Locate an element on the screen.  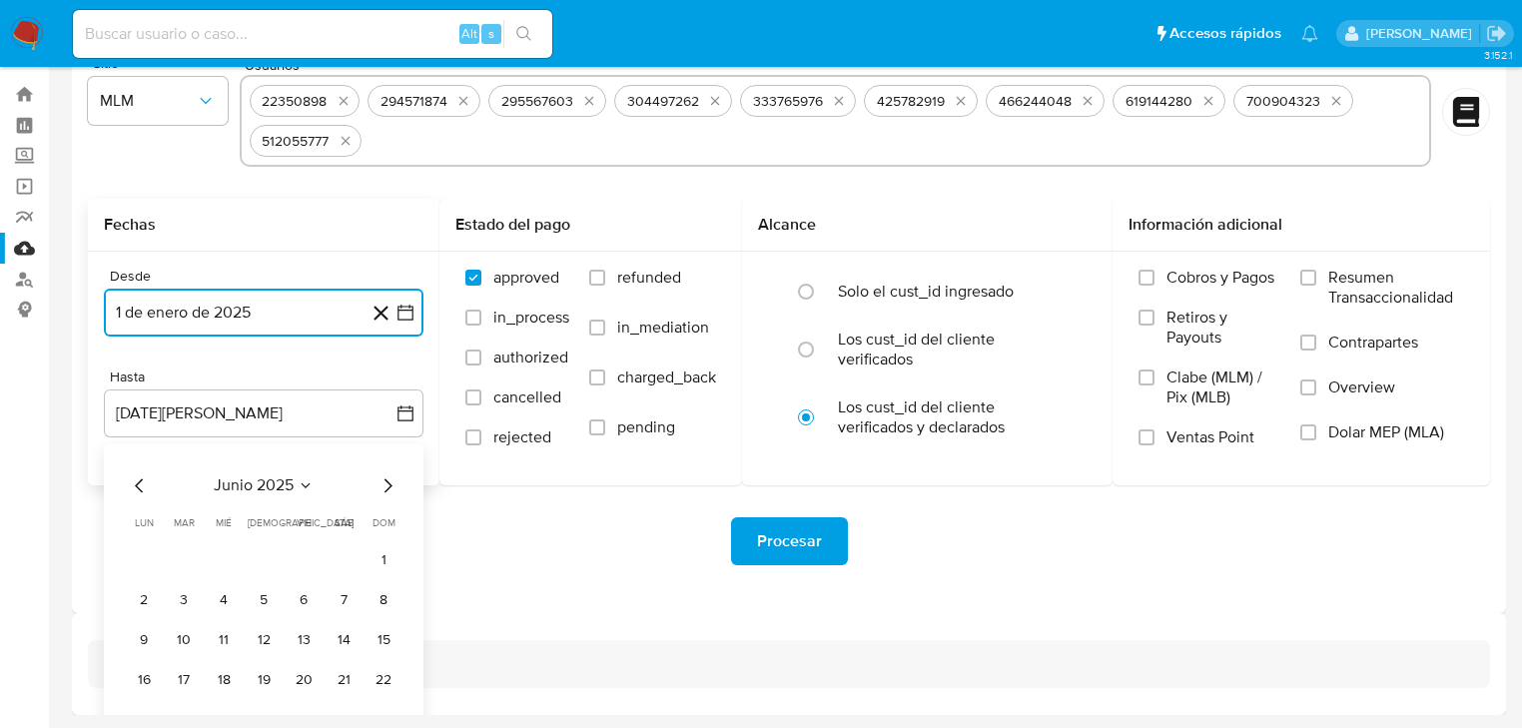
button: search-icon is located at coordinates (523, 34).